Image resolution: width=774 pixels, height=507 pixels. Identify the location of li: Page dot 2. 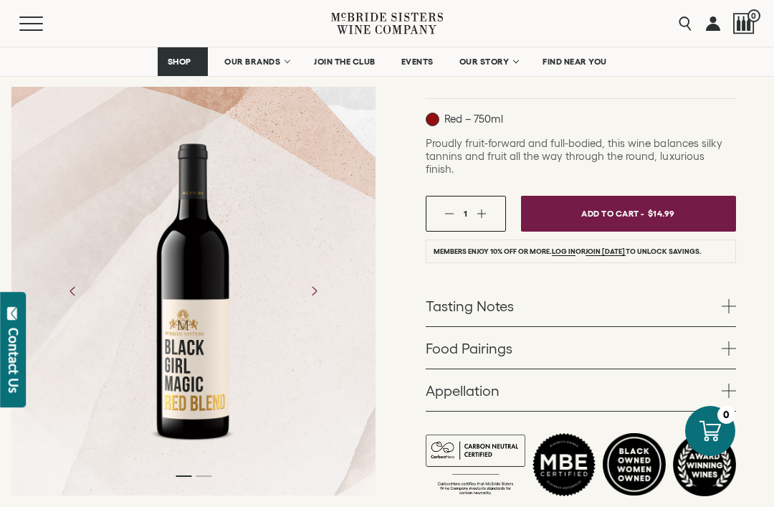
(204, 476).